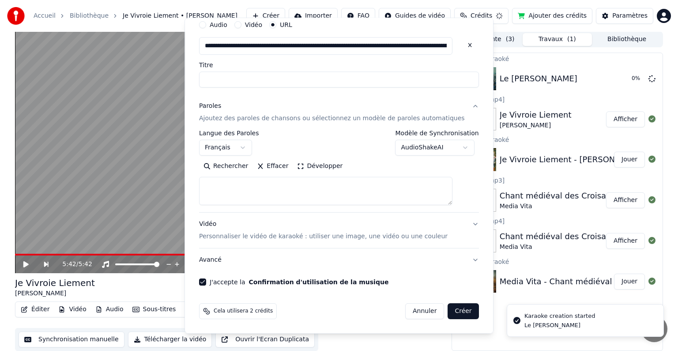 The width and height of the screenshot is (678, 351). Describe the element at coordinates (339, 112) in the screenshot. I see `button: ParolesAjoutez des paroles de chansons ou sélectionnez un modèle de paroles automatiques` at that location.